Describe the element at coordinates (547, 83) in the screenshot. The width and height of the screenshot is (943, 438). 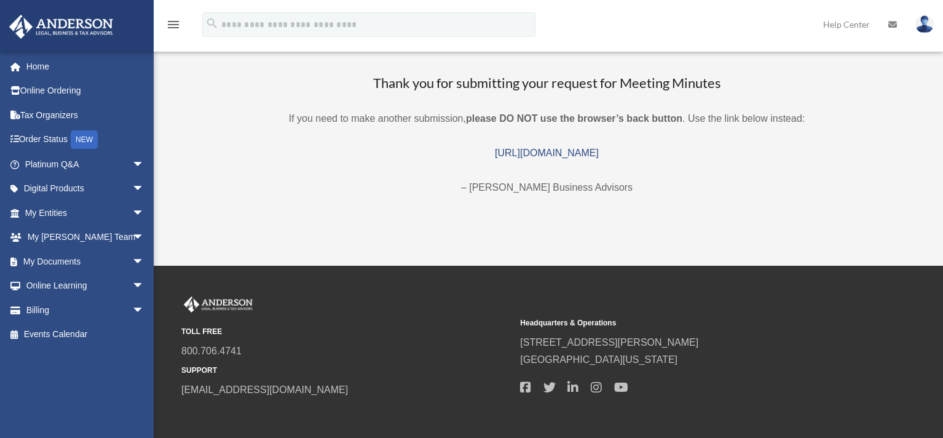
I see `h3: Thank you for submitting your request for Meeting Minutes` at that location.